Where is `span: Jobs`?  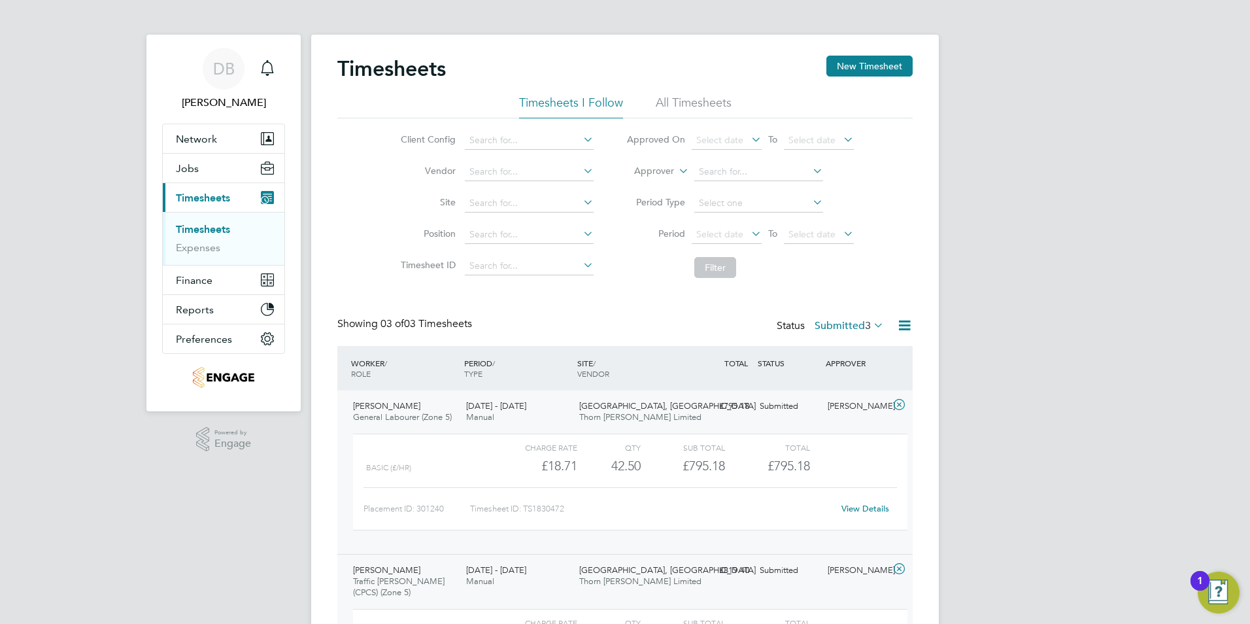
span: Jobs is located at coordinates (187, 168).